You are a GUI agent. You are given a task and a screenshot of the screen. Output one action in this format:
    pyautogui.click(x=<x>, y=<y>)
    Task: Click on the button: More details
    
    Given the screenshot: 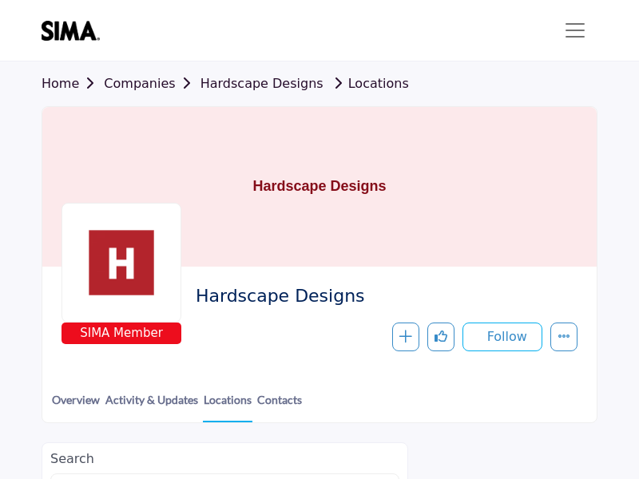 What is the action you would take?
    pyautogui.click(x=564, y=337)
    